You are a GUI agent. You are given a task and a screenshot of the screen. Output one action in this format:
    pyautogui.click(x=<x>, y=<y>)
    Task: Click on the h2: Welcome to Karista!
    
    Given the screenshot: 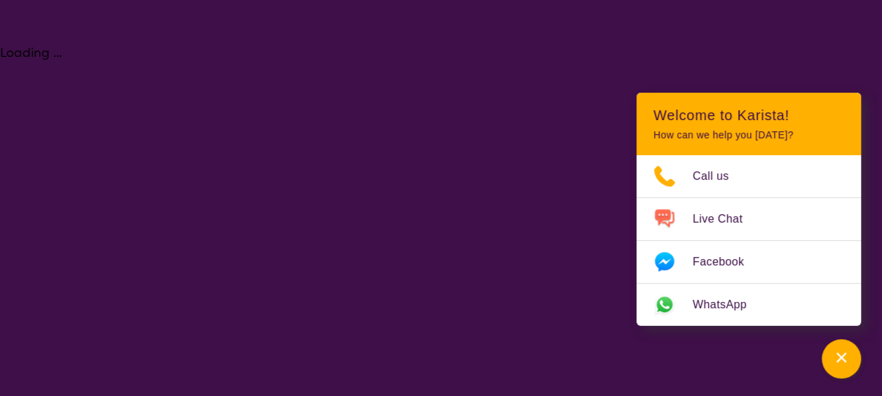 What is the action you would take?
    pyautogui.click(x=749, y=115)
    